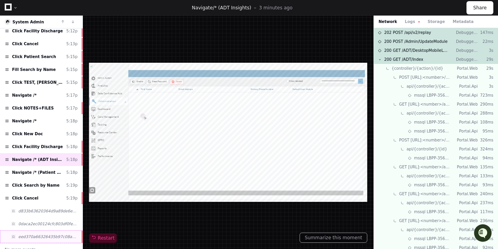 Image resolution: width=498 pixels, height=249 pixels. What do you see at coordinates (486, 95) in the screenshot?
I see `p: 723ms` at bounding box center [486, 95].